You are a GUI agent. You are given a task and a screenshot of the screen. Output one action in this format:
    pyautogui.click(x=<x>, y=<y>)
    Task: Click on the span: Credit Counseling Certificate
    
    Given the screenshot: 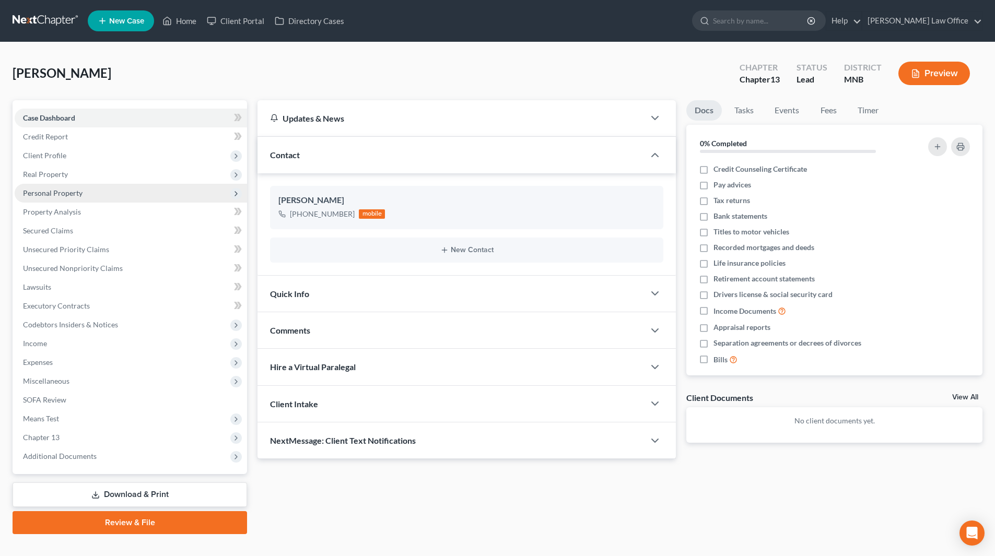 What is the action you would take?
    pyautogui.click(x=760, y=169)
    